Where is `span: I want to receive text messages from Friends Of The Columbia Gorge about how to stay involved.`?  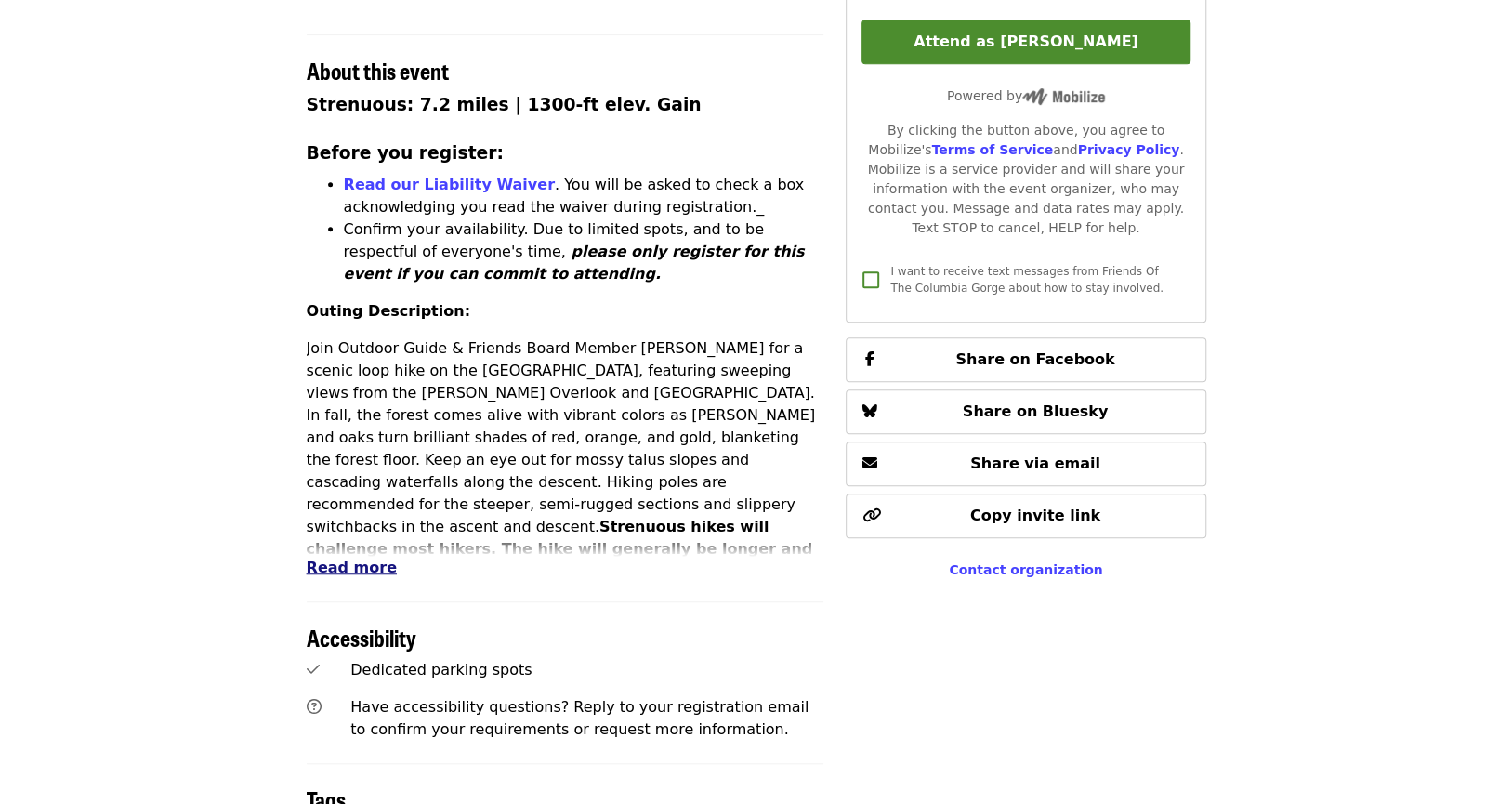
span: I want to receive text messages from Friends Of The Columbia Gorge about how to stay involved. is located at coordinates (1027, 280).